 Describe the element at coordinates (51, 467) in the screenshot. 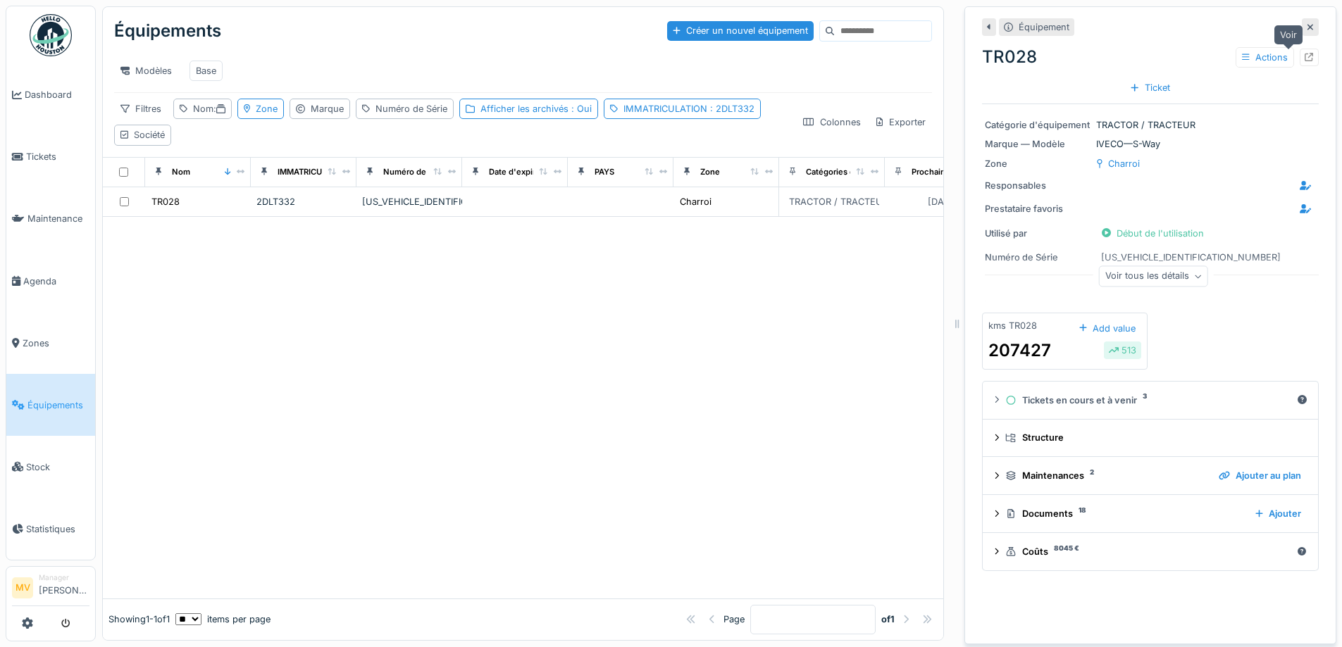

I see `a: Stock` at that location.